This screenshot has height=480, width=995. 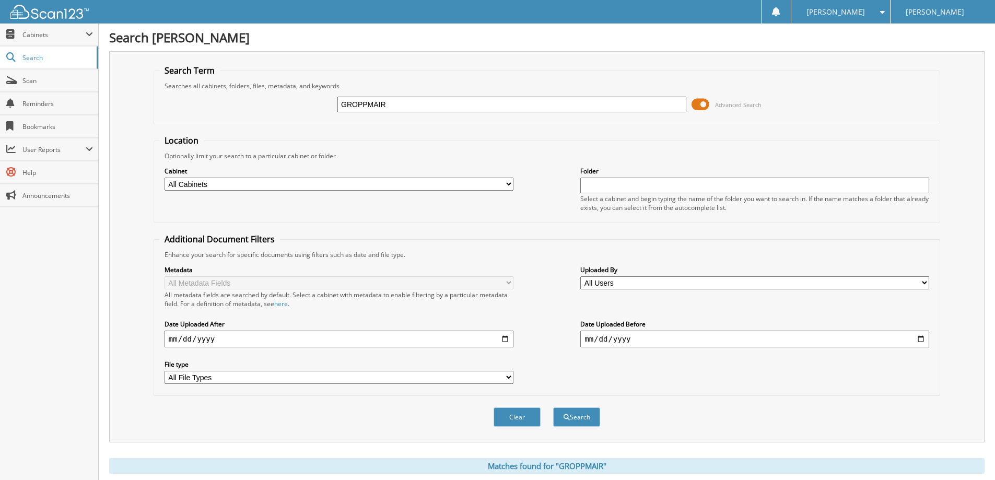 I want to click on label: Uploaded By, so click(x=755, y=270).